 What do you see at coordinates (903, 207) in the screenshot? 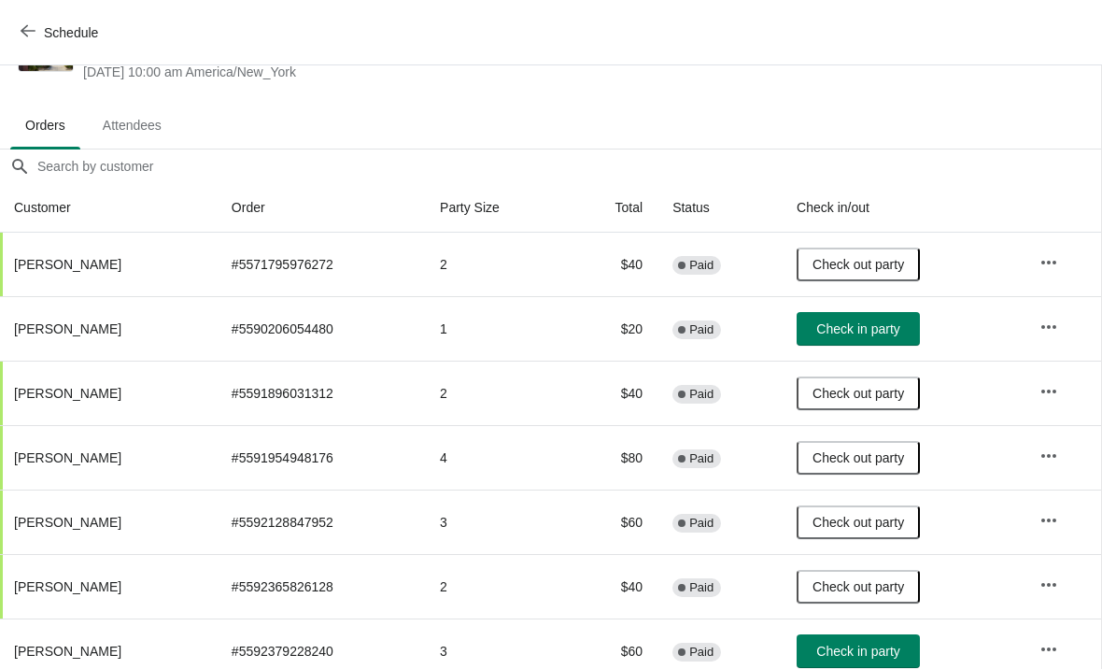
I see `th: Check in/out` at bounding box center [903, 207].